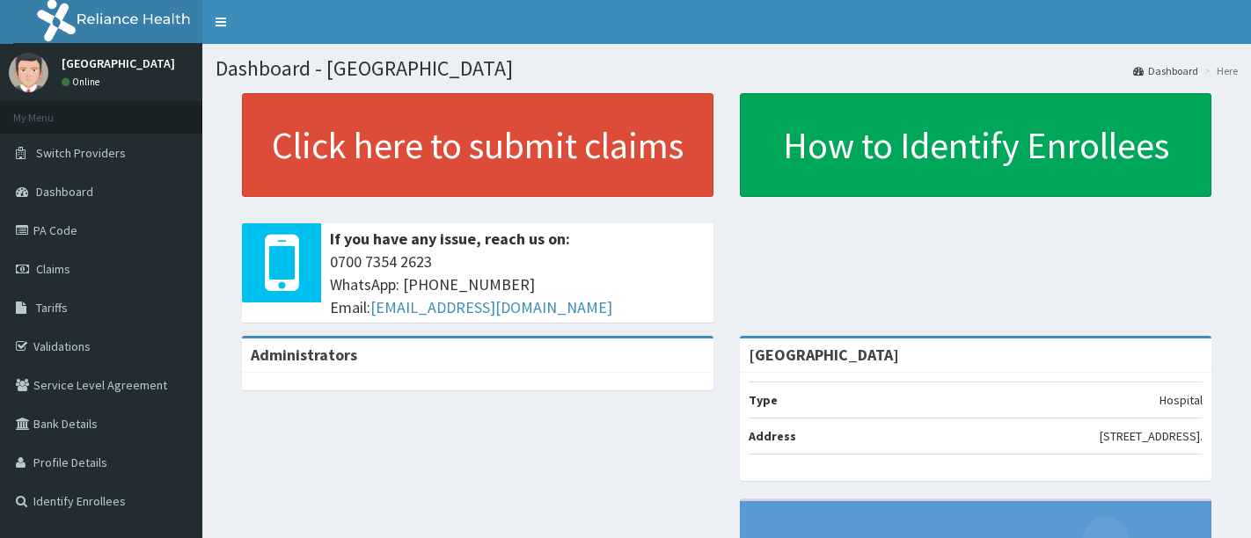  Describe the element at coordinates (975, 145) in the screenshot. I see `a: How to Identify Enrollees` at that location.